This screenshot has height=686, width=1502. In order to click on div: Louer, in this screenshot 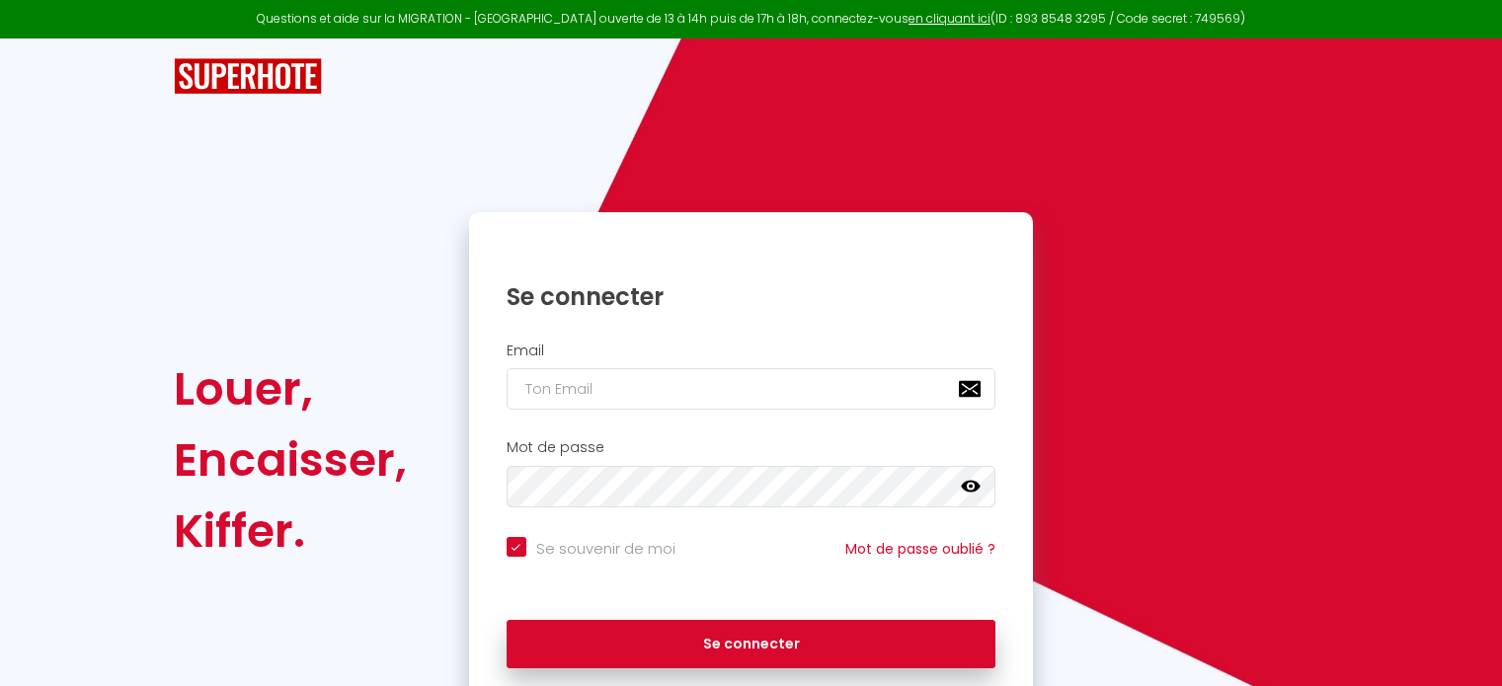, I will do `click(290, 389)`.